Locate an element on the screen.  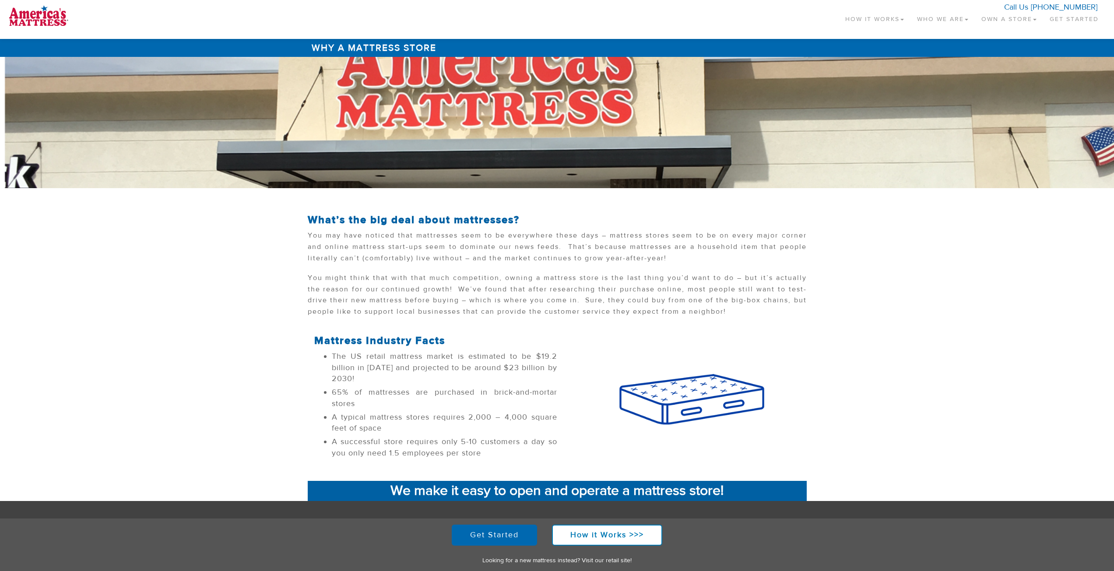
a: How it Works >>> is located at coordinates (607, 535).